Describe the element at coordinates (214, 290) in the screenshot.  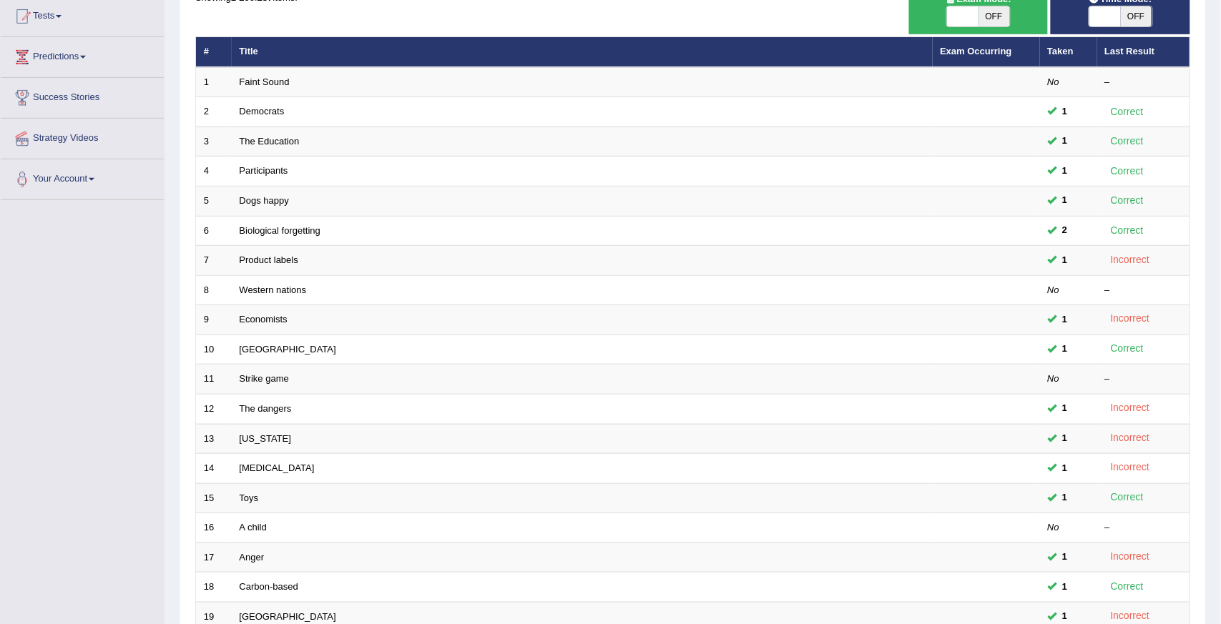
I see `td: 8` at that location.